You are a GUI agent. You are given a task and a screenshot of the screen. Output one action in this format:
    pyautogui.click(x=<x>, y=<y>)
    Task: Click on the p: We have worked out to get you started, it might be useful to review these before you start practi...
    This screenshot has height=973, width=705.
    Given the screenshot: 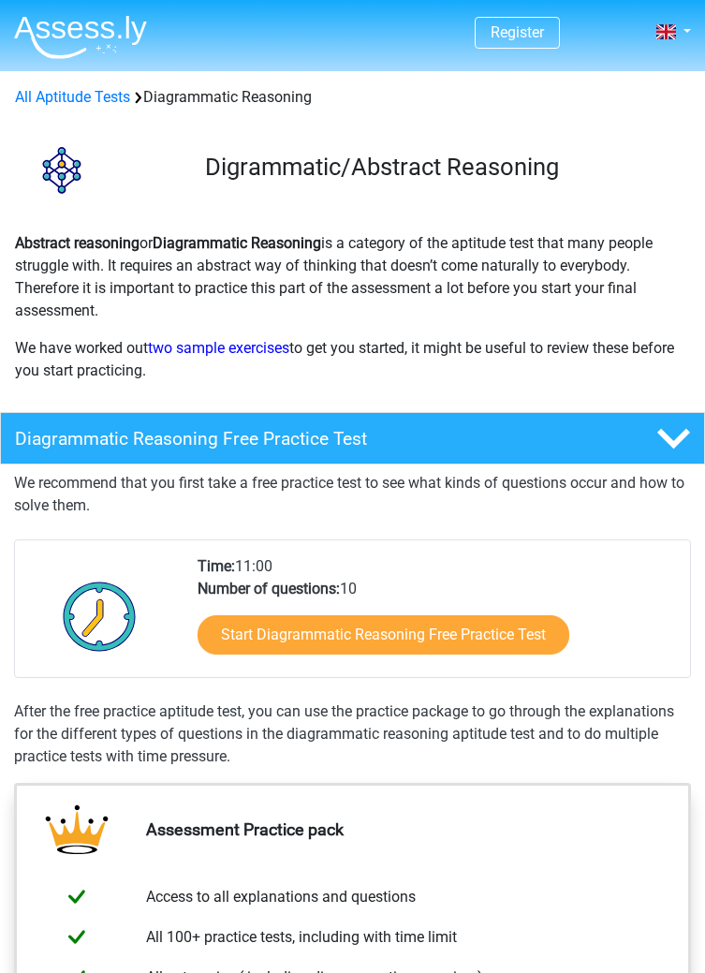 What is the action you would take?
    pyautogui.click(x=352, y=360)
    